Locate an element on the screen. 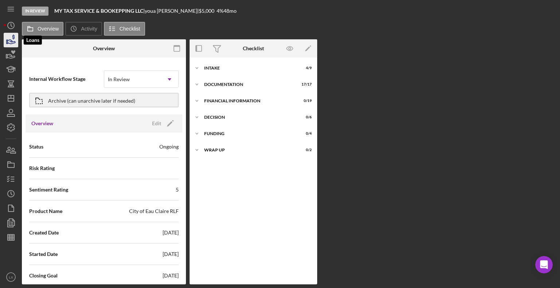  div: City of Eau Claire RLF is located at coordinates (154, 211).